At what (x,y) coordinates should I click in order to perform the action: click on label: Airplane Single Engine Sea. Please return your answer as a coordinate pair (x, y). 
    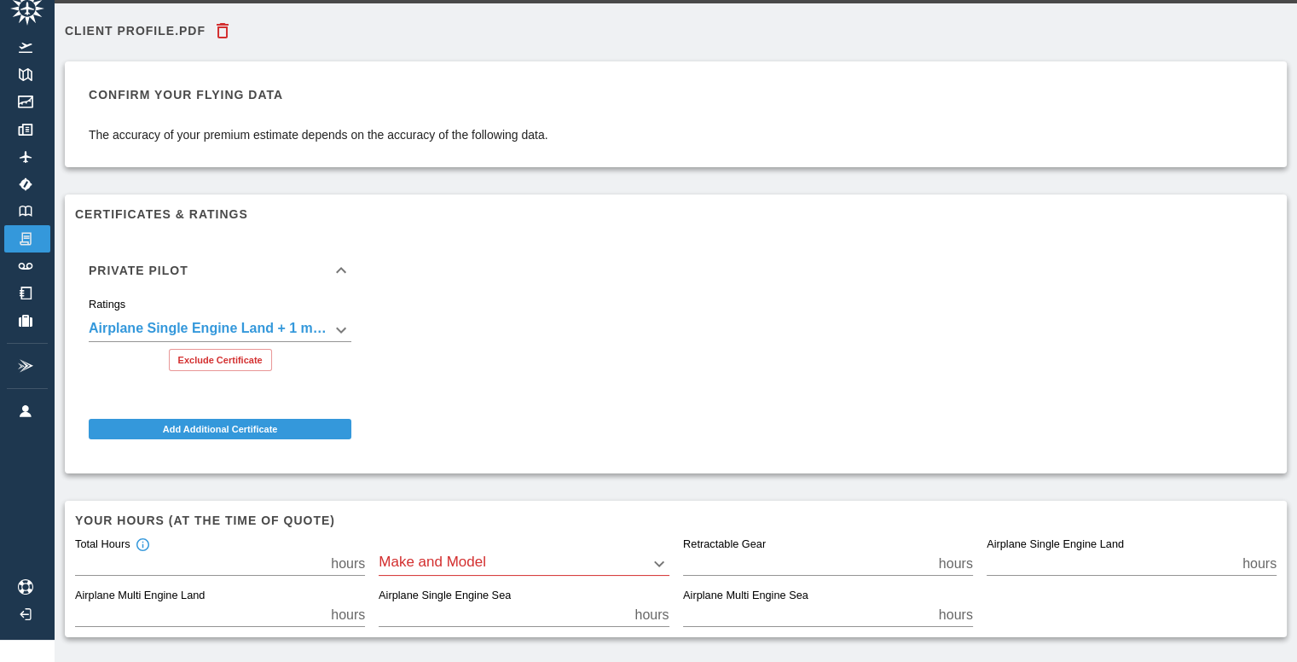
    Looking at the image, I should click on (444, 596).